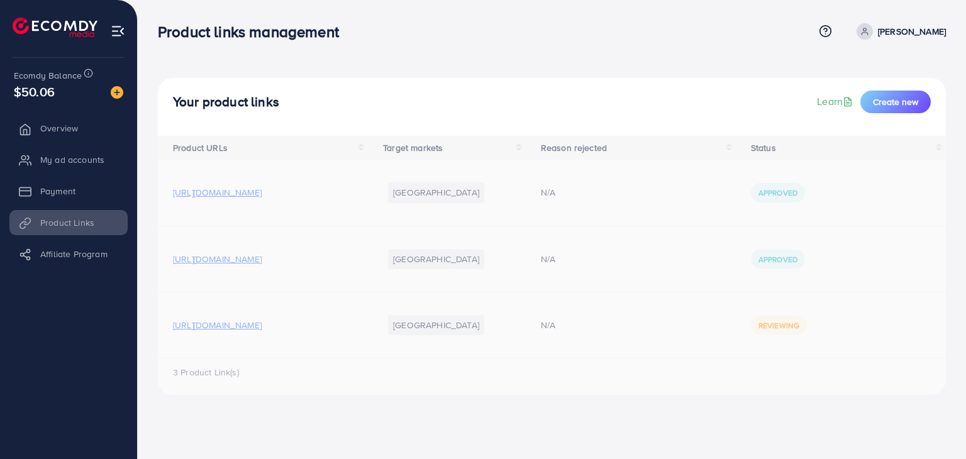  I want to click on span: Ecomdy Balance, so click(48, 75).